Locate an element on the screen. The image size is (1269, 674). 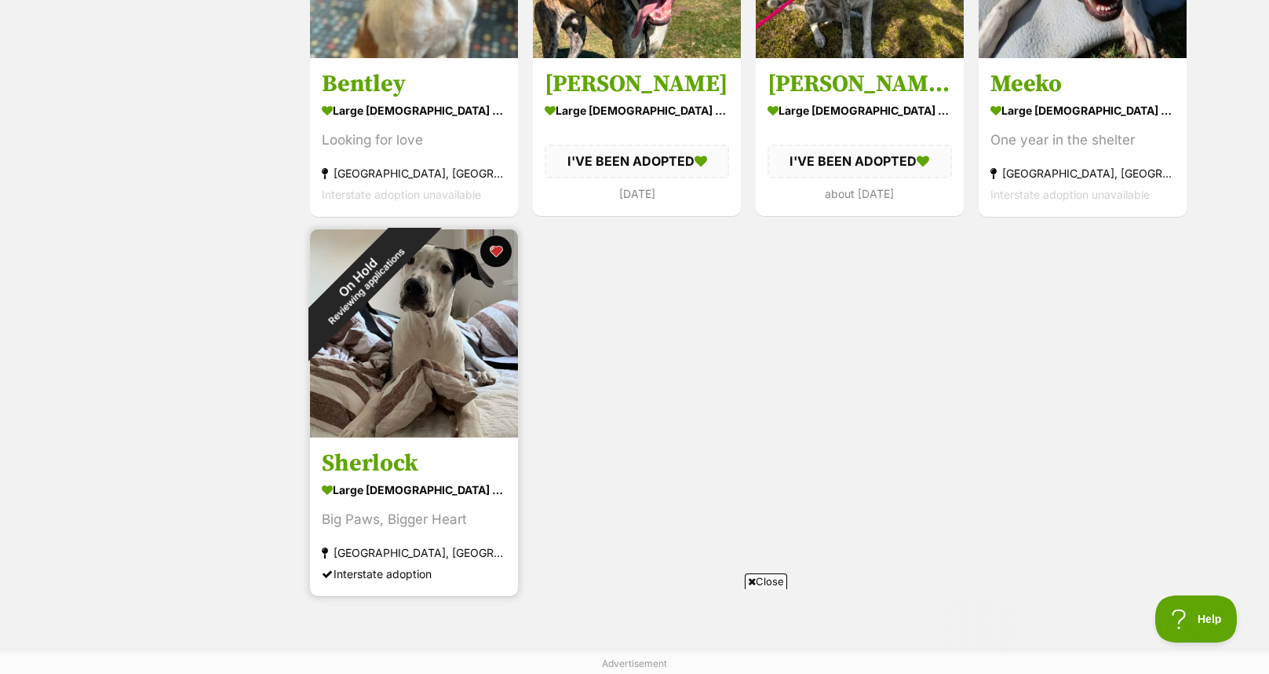
div: Interstate adoption is located at coordinates (414, 573).